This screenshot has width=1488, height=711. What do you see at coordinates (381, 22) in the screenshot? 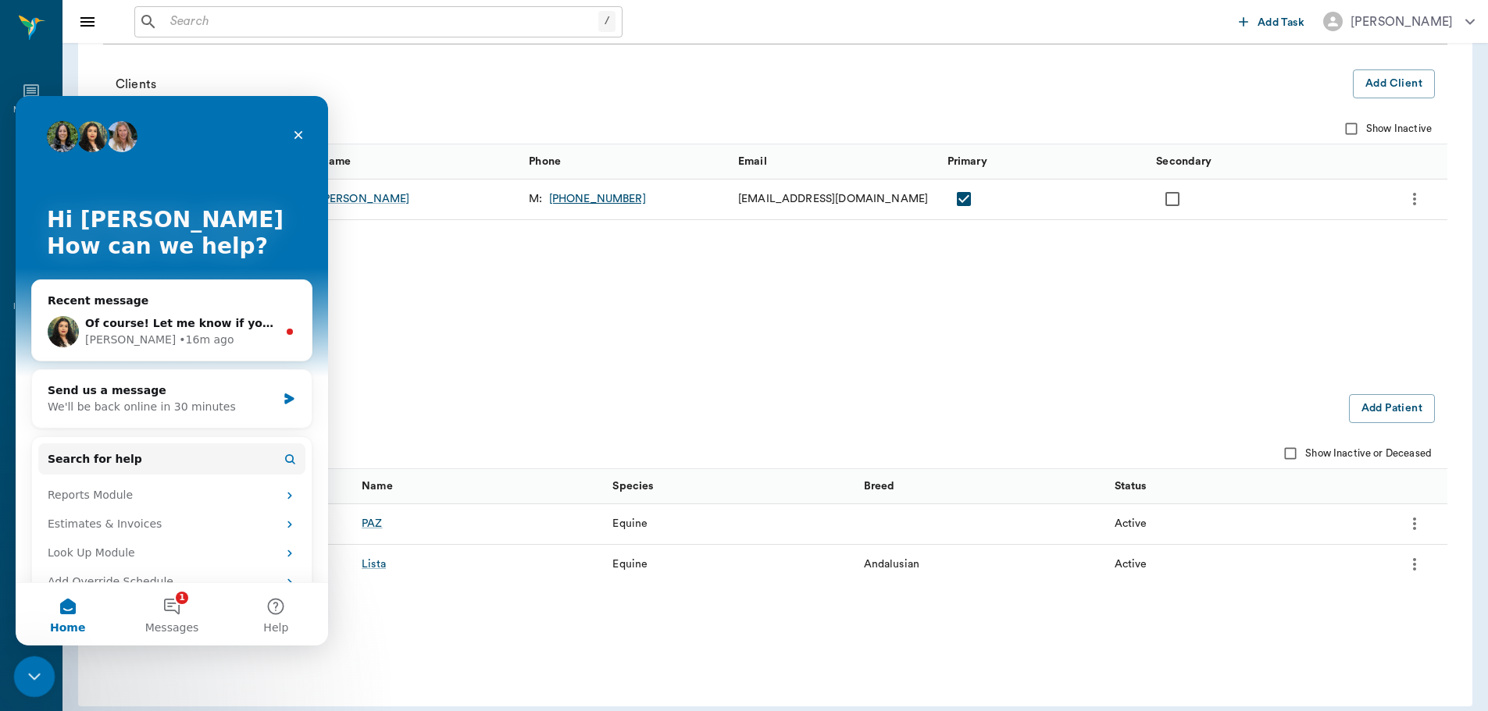
I see `input: Search` at bounding box center [381, 22].